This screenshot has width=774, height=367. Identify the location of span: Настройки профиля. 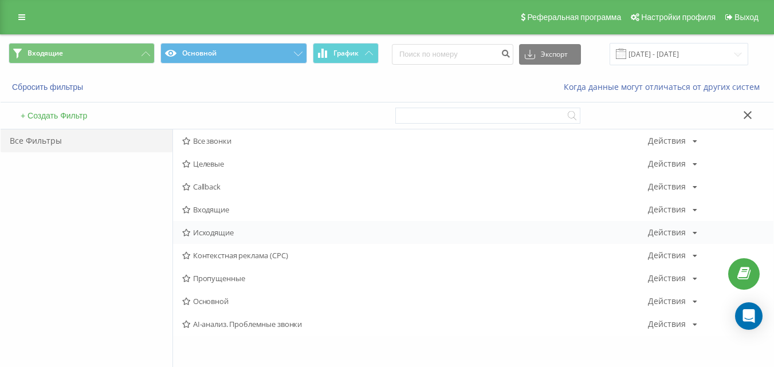
(678, 17).